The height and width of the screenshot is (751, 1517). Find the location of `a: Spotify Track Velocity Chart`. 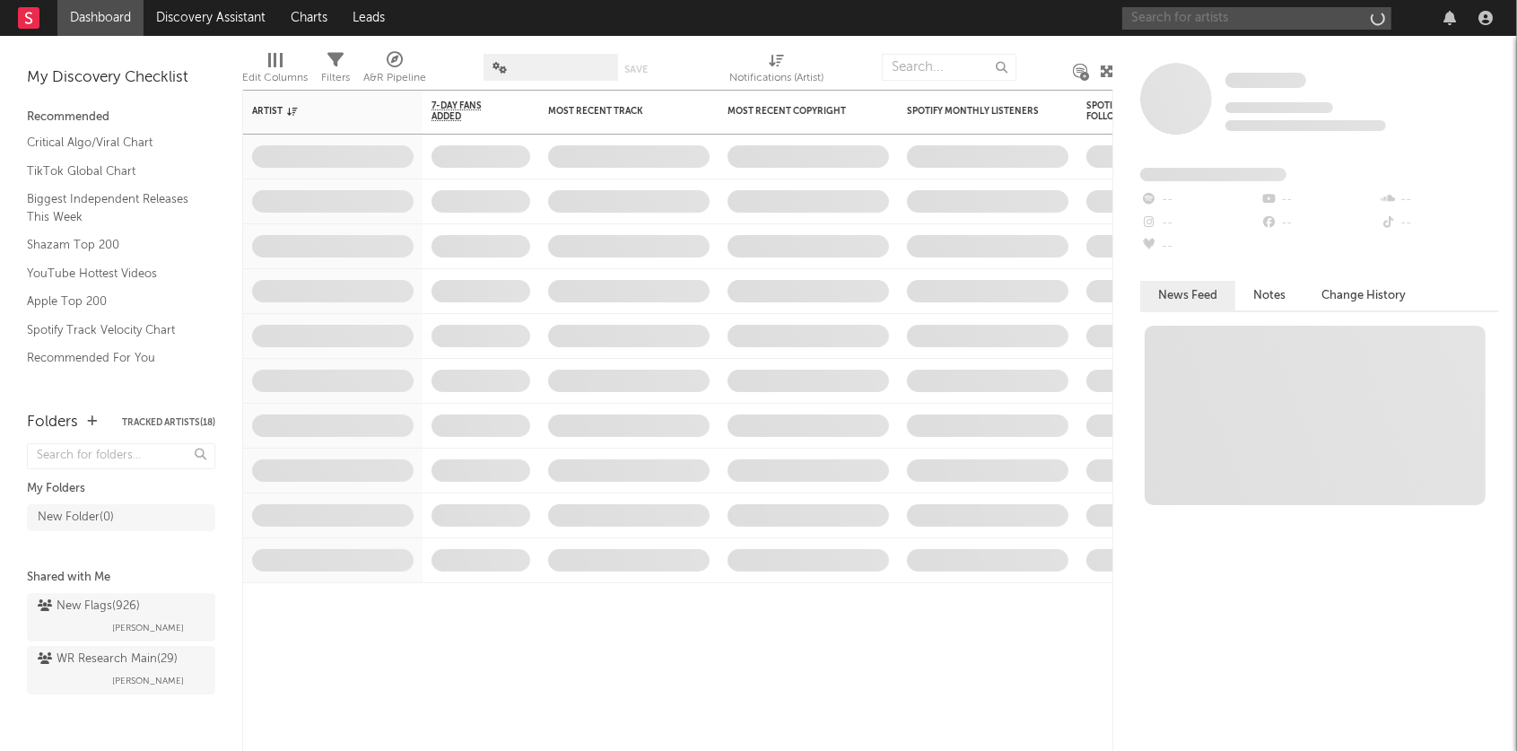

a: Spotify Track Velocity Chart is located at coordinates (112, 330).